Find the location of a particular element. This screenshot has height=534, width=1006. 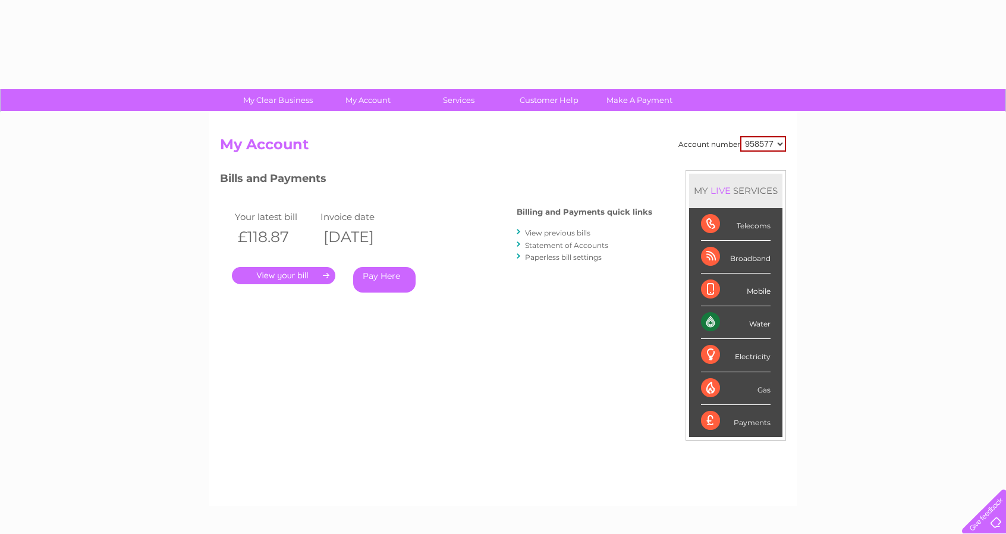

div: Electricity is located at coordinates (736, 355).